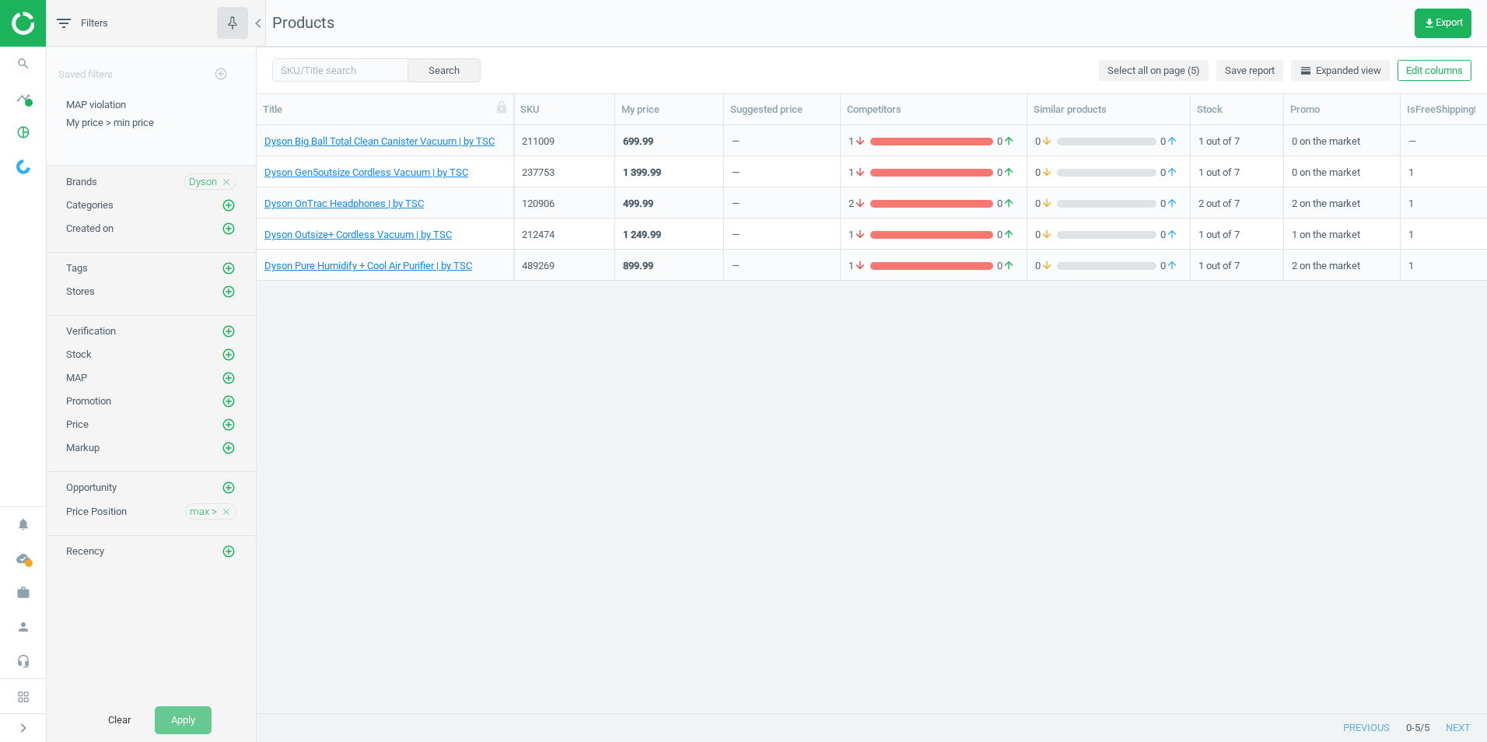  I want to click on button: chevron_right, so click(23, 728).